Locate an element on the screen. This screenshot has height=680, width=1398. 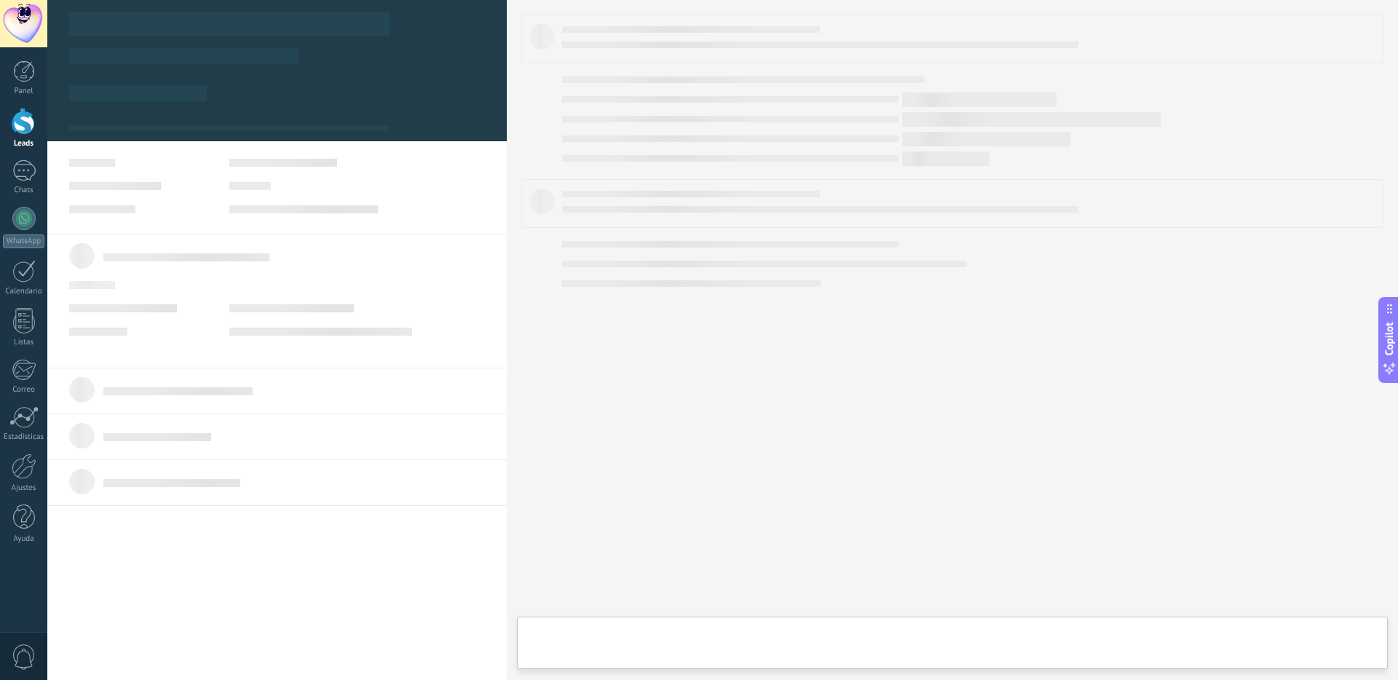
div: Ayuda is located at coordinates (24, 539).